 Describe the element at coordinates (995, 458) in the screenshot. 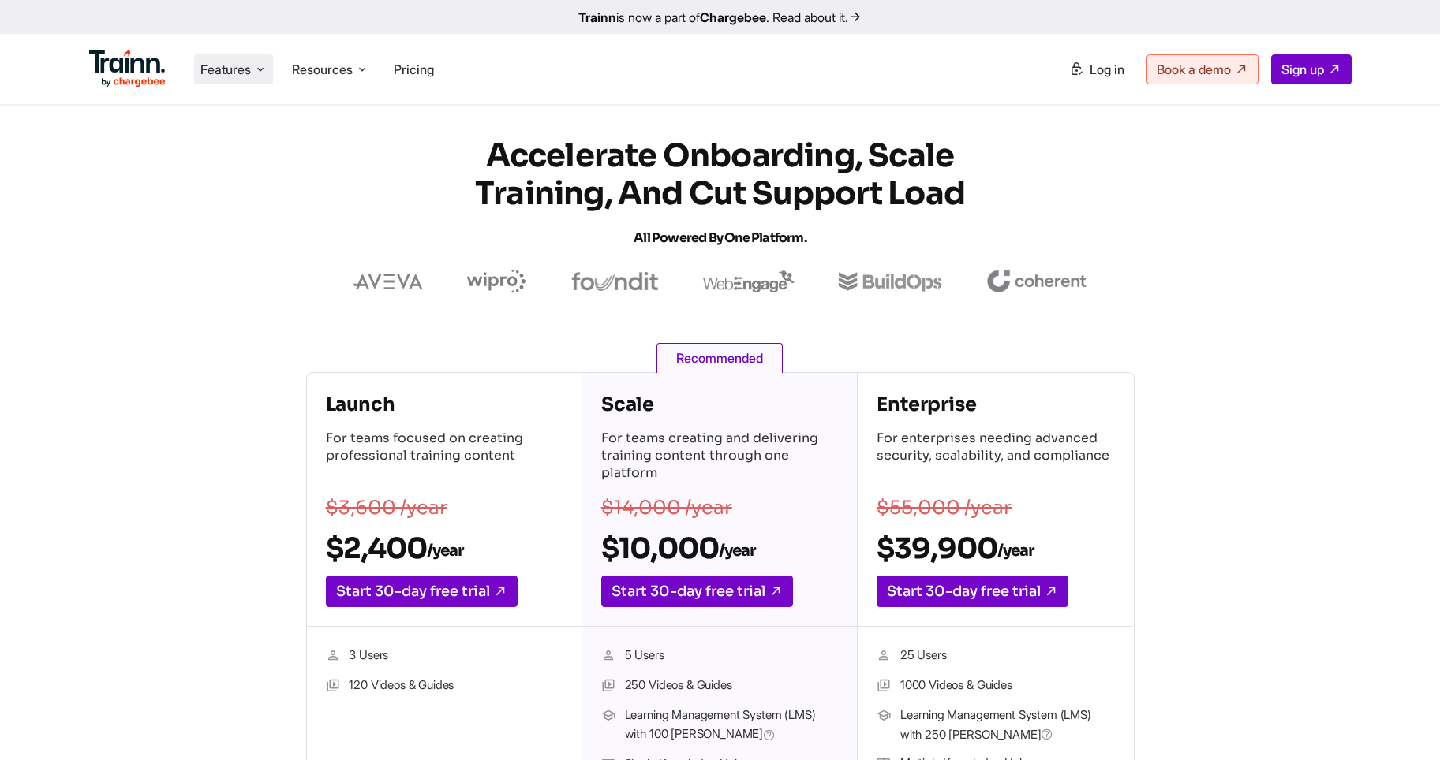

I see `p: For enterprises needing advanced security, scalability, and compliance` at that location.